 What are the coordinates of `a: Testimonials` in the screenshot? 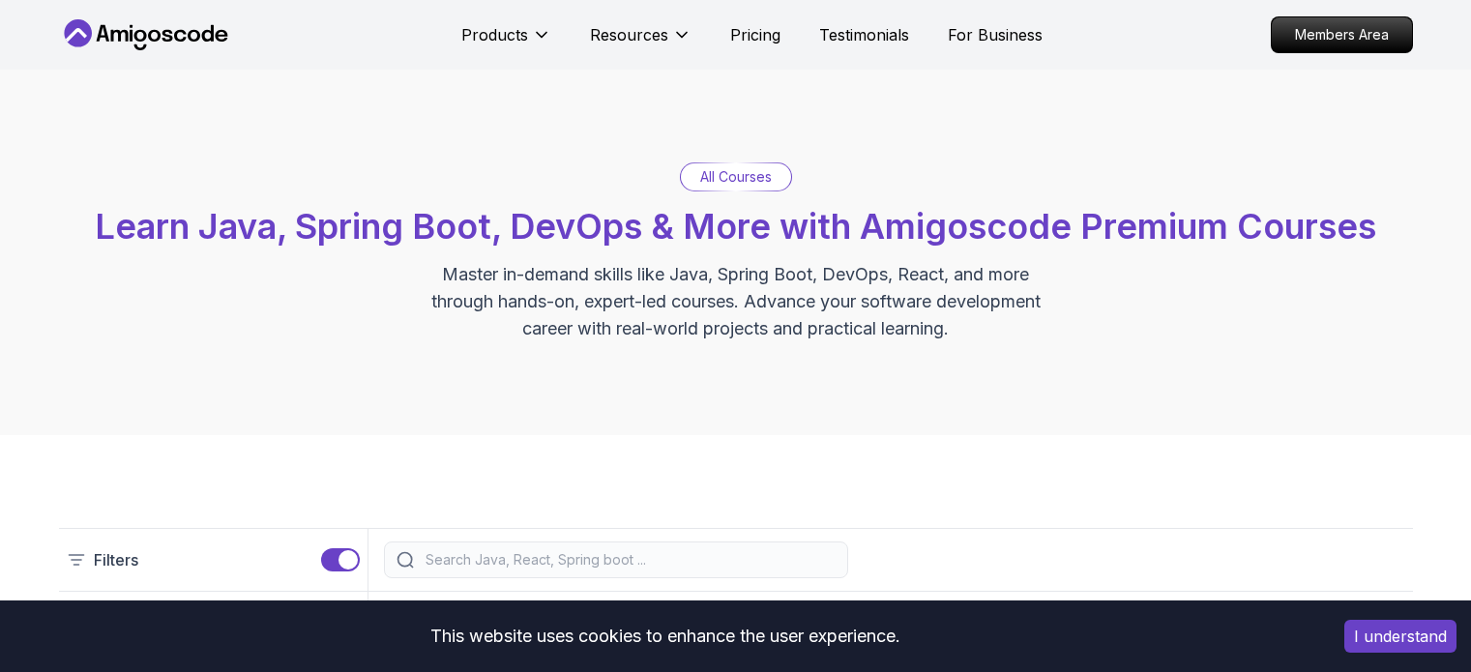 It's located at (864, 35).